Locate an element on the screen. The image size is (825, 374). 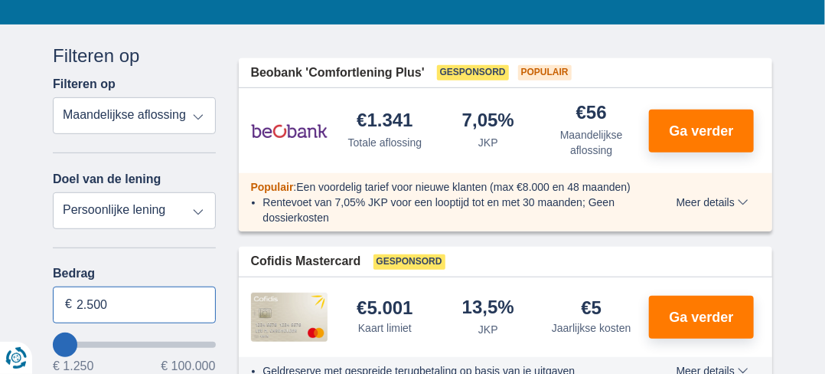
div: €5 is located at coordinates (591, 308).